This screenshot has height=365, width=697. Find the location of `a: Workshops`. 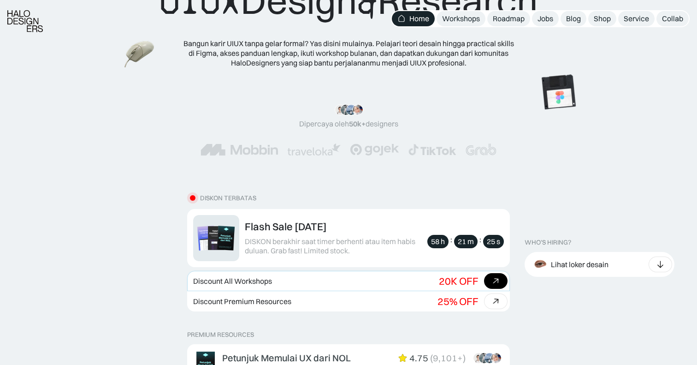

a: Workshops is located at coordinates (461, 18).